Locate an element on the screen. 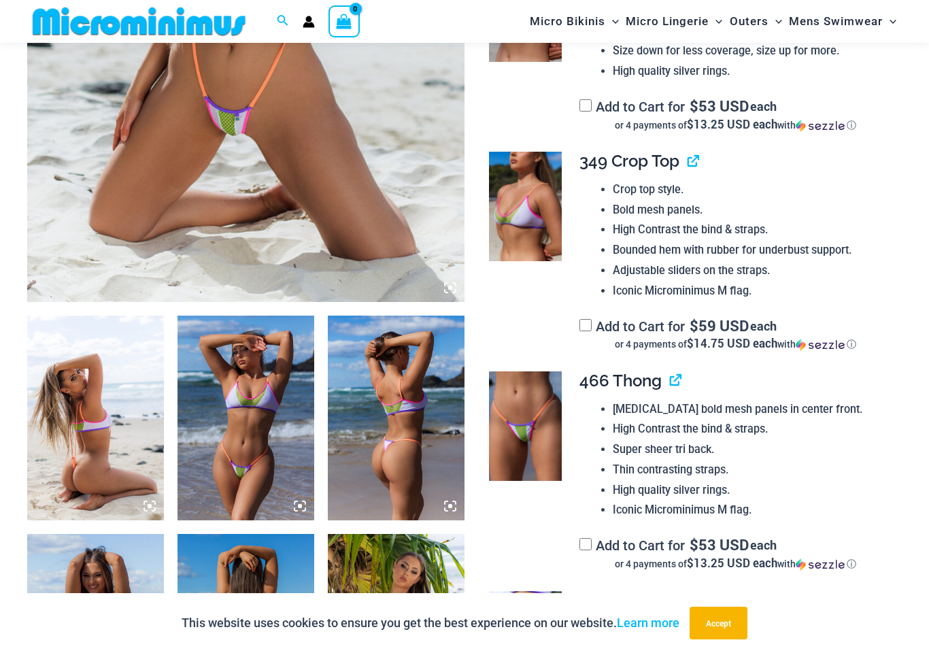 The width and height of the screenshot is (929, 653). a: Reckless Neon Crush Lime Crush 466 Thong 05 is located at coordinates (525, 426).